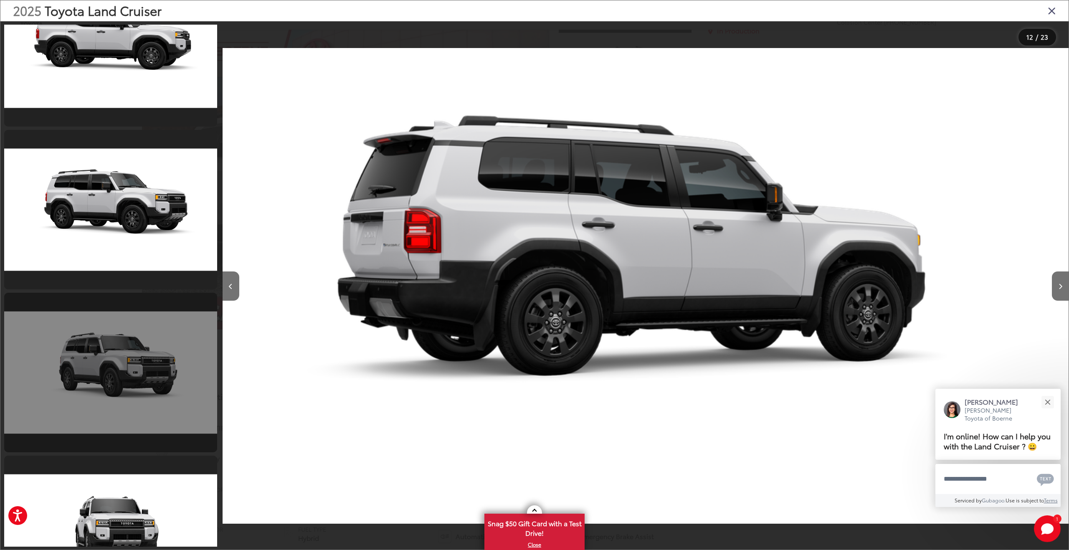 The image size is (1069, 550). What do you see at coordinates (1045, 479) in the screenshot?
I see `button: Chat with SMS` at bounding box center [1045, 479].